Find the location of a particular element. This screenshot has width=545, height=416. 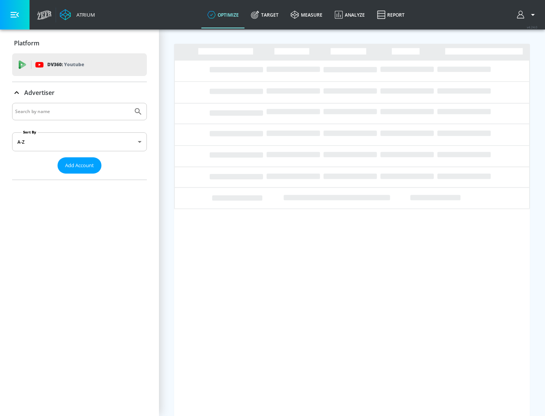

div: Platform is located at coordinates (79, 43).